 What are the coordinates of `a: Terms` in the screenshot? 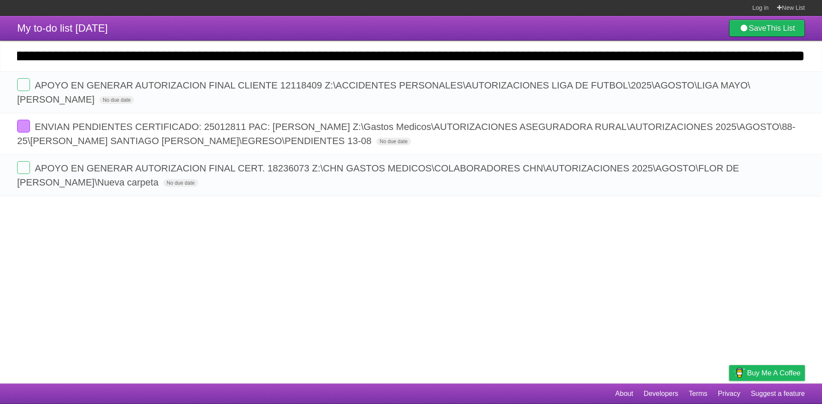 It's located at (698, 394).